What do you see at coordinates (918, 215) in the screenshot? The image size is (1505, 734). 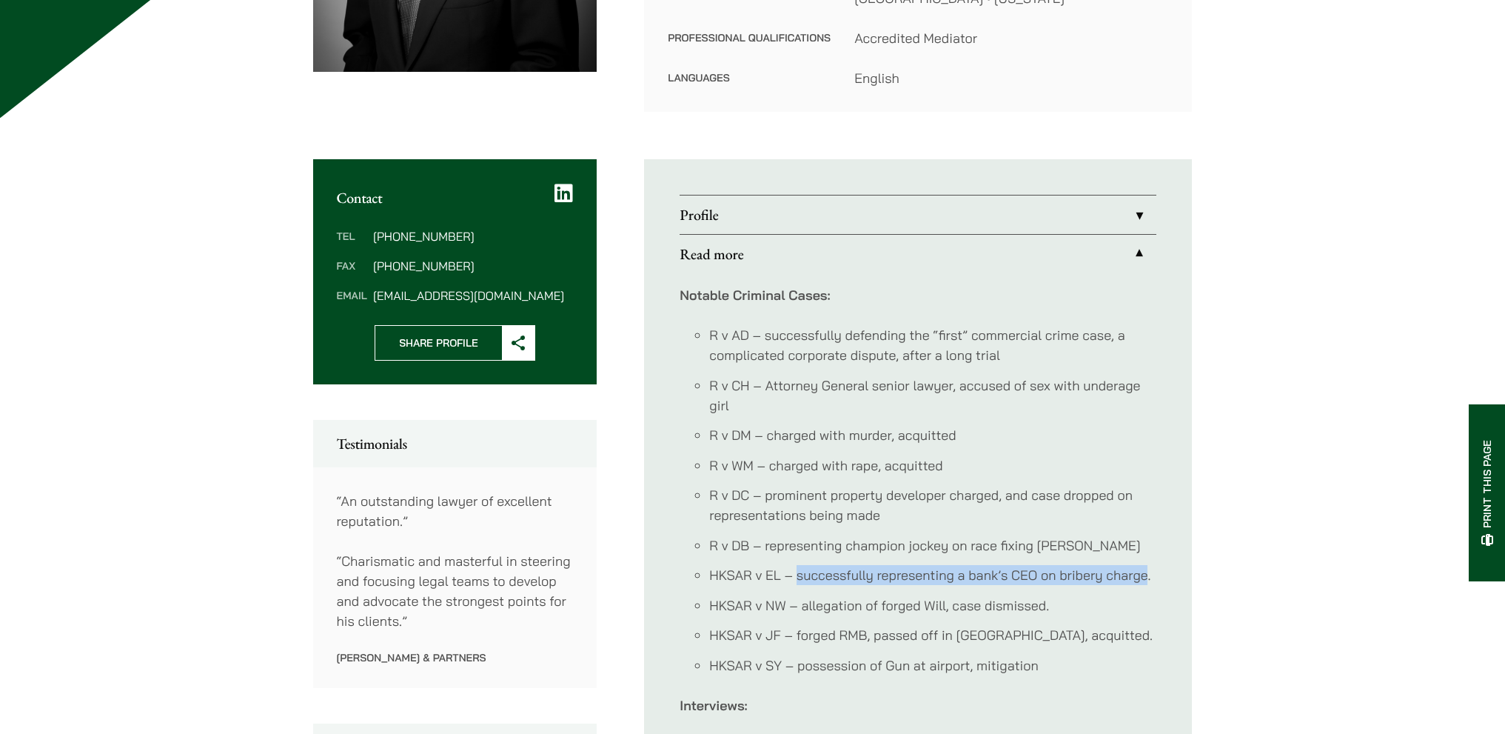 I see `a: Profile` at bounding box center [918, 215].